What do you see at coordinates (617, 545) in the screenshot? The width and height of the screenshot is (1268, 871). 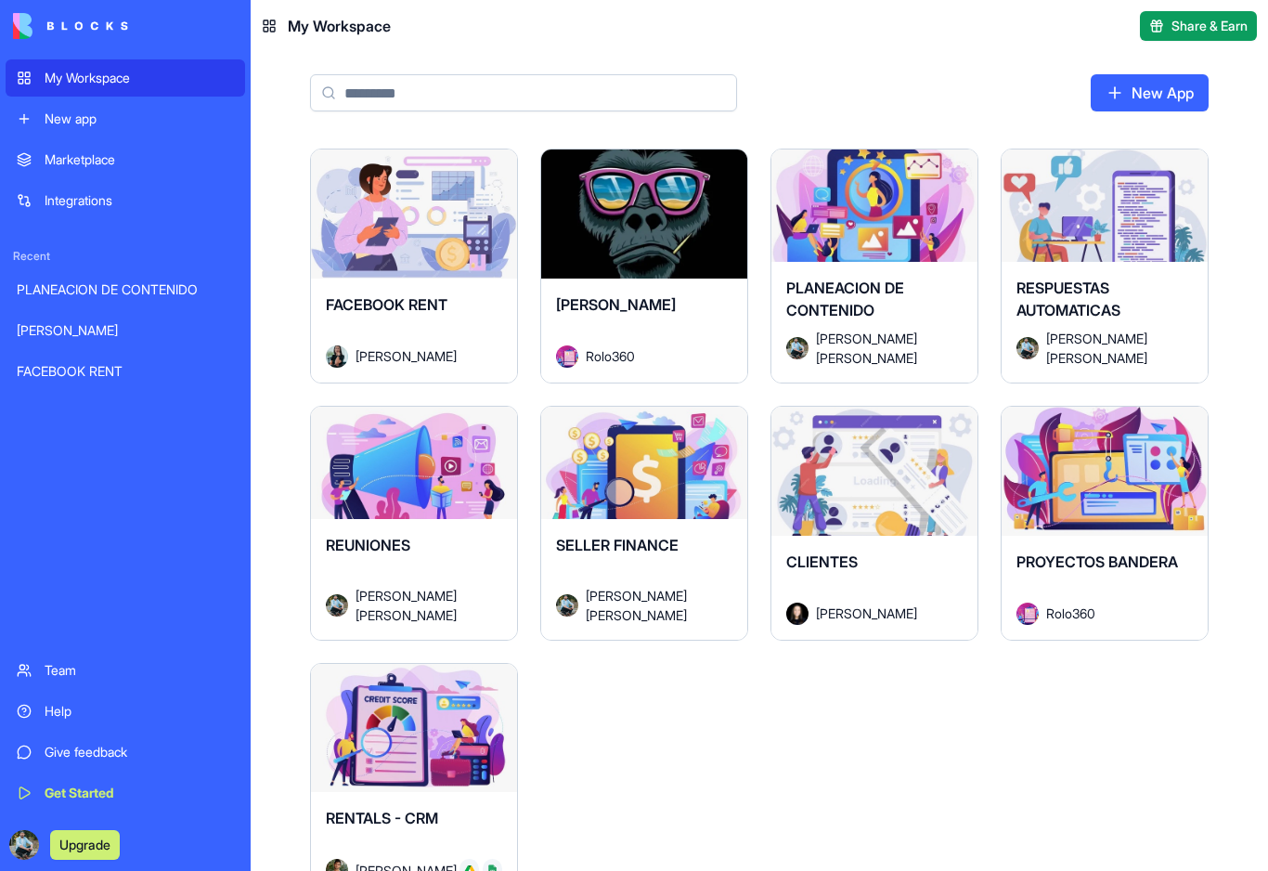 I see `span: SELLER FINANCE` at bounding box center [617, 545].